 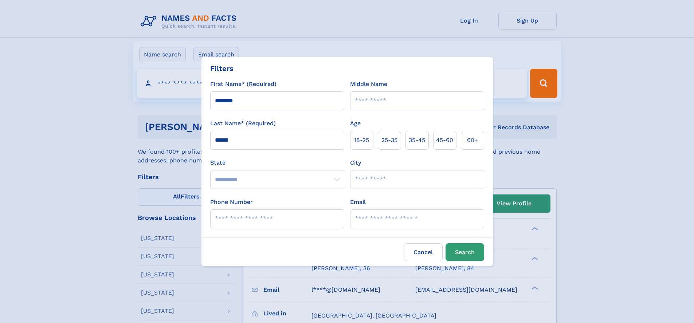 What do you see at coordinates (231, 202) in the screenshot?
I see `label: Phone Number` at bounding box center [231, 202].